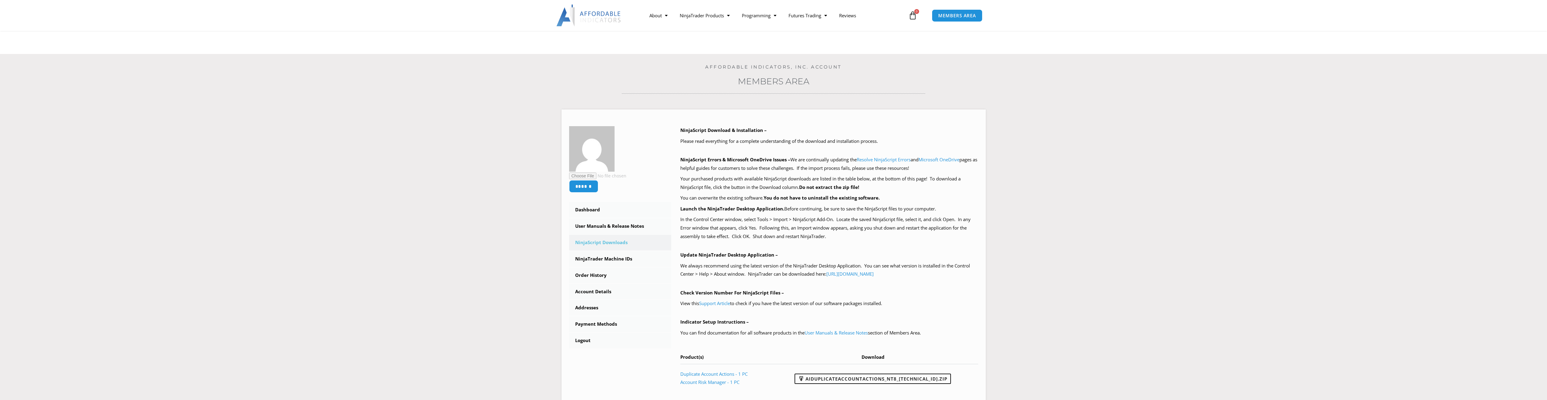 This screenshot has height=400, width=1547. What do you see at coordinates (723, 130) in the screenshot?
I see `b: NinjaScript Download & Installation –` at bounding box center [723, 130].